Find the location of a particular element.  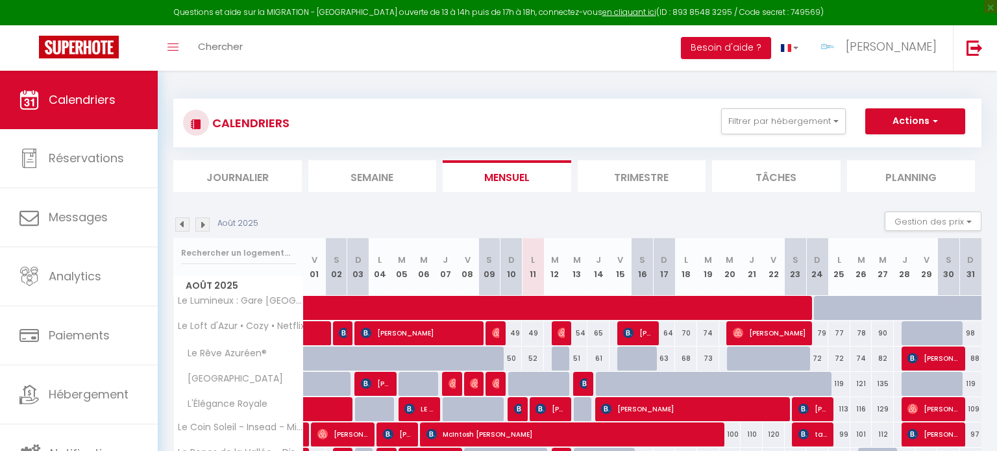

div: 99 is located at coordinates (839, 434).